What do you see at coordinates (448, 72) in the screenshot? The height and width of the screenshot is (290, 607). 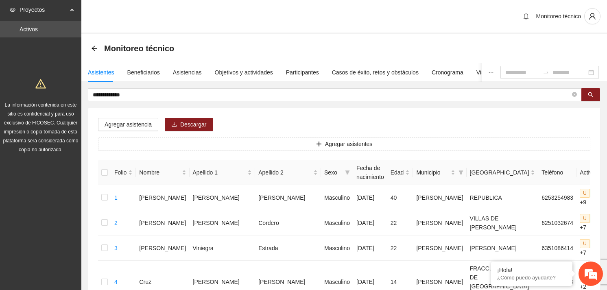 I see `div: Cronograma` at bounding box center [448, 72].